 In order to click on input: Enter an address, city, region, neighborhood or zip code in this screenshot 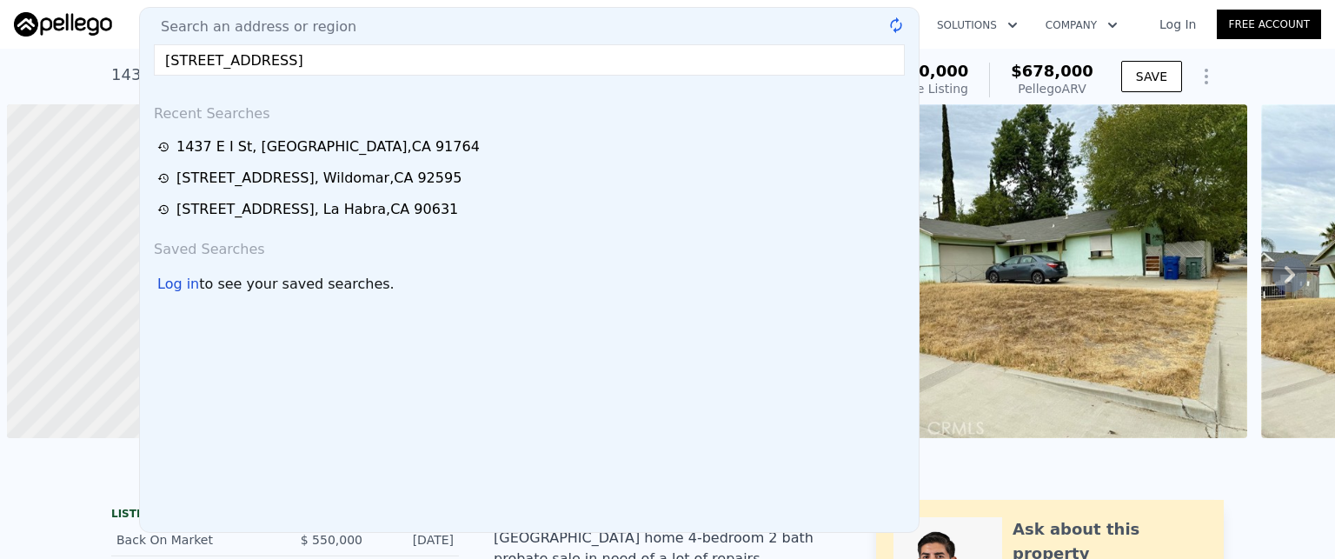, I will do `click(529, 60)`.